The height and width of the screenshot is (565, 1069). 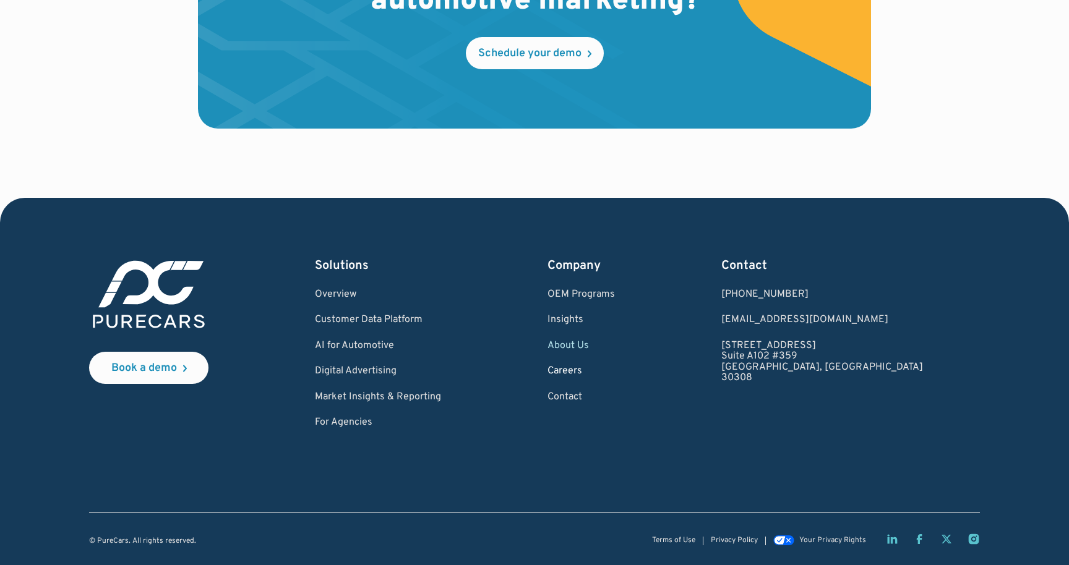 What do you see at coordinates (581, 346) in the screenshot?
I see `a: About Us` at bounding box center [581, 346].